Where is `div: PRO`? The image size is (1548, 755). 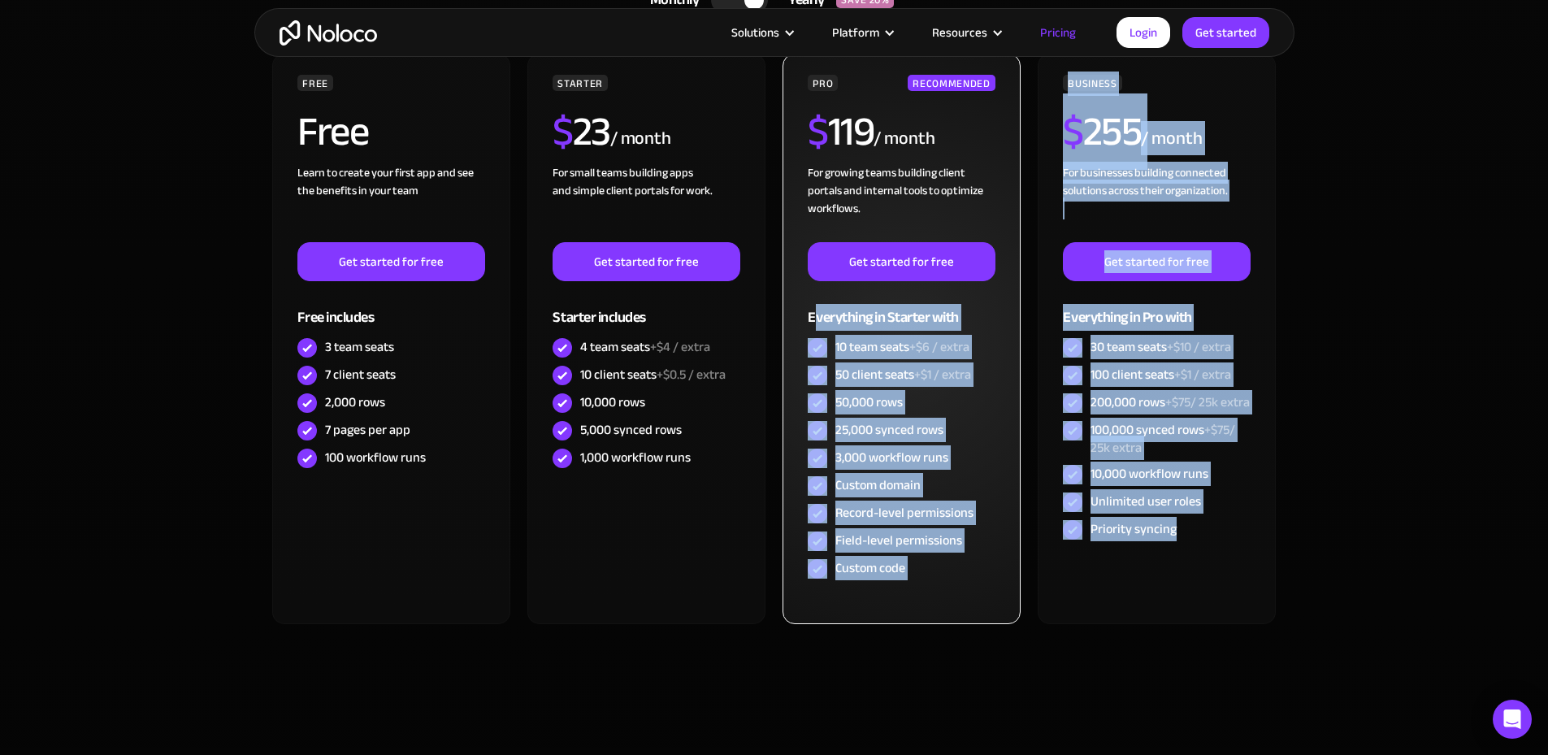
div: PRO is located at coordinates (822, 83).